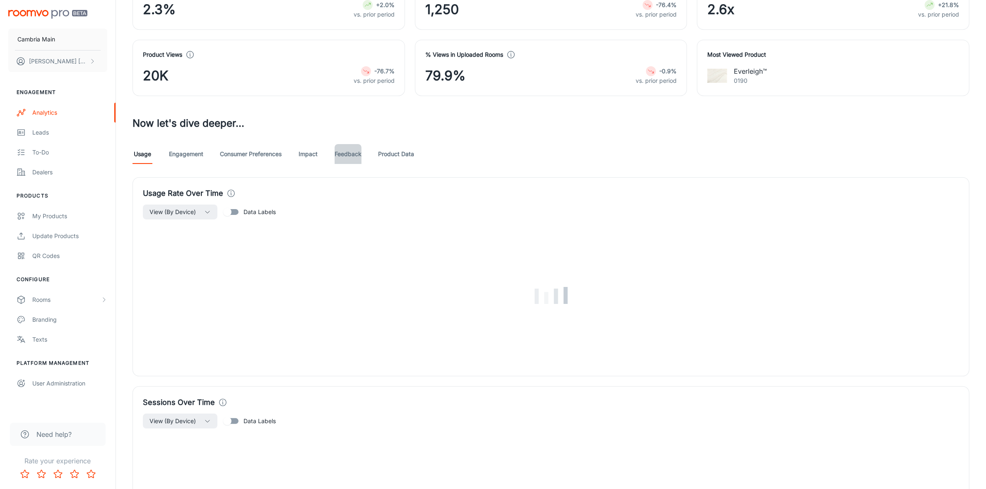 This screenshot has height=489, width=986. What do you see at coordinates (70, 113) in the screenshot?
I see `div: Analytics` at bounding box center [70, 113].